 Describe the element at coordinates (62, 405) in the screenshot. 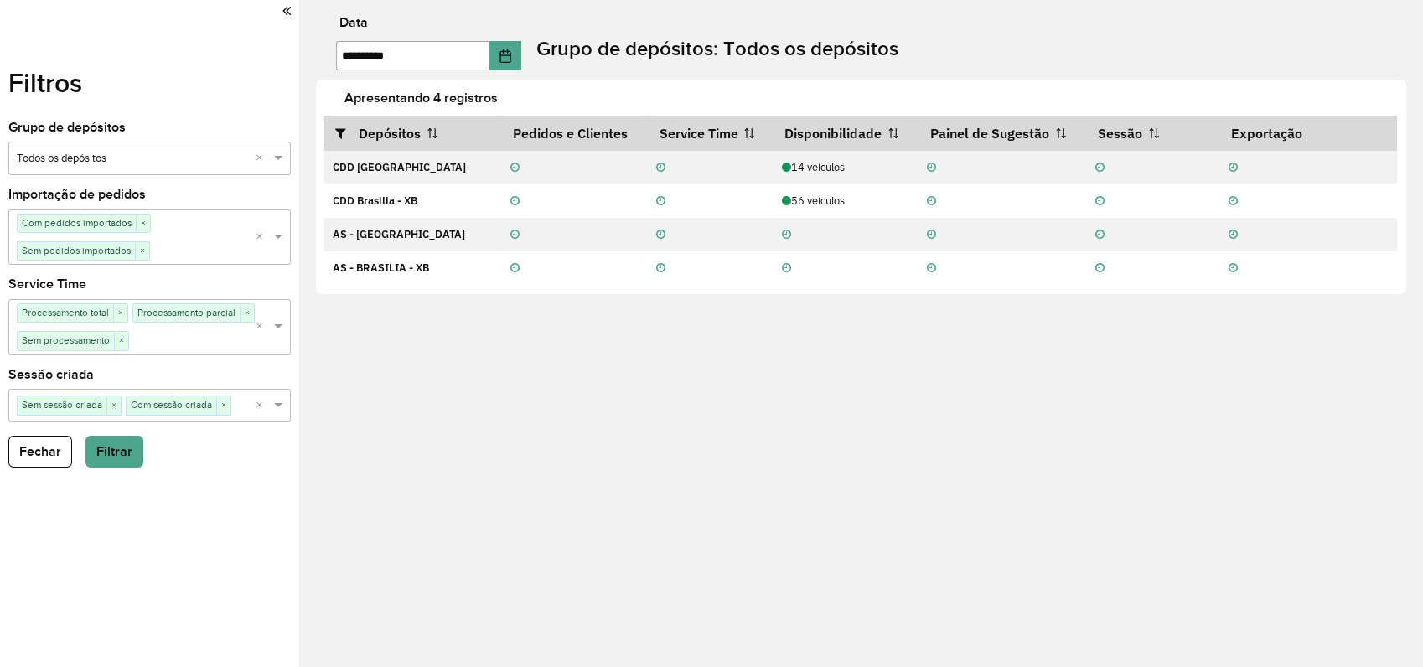

I see `span: Sem sessão criada` at that location.